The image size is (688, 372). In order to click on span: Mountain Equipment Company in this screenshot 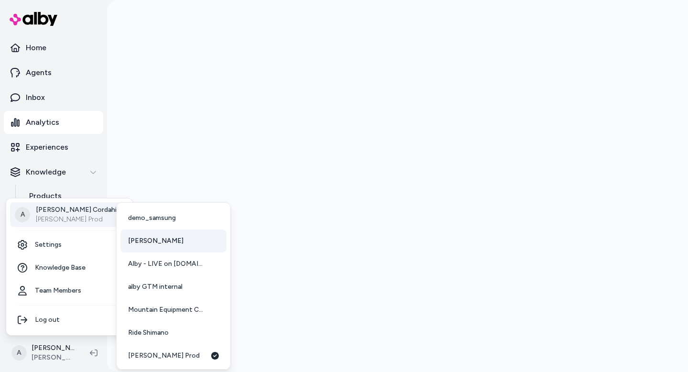, I will do `click(167, 310)`.